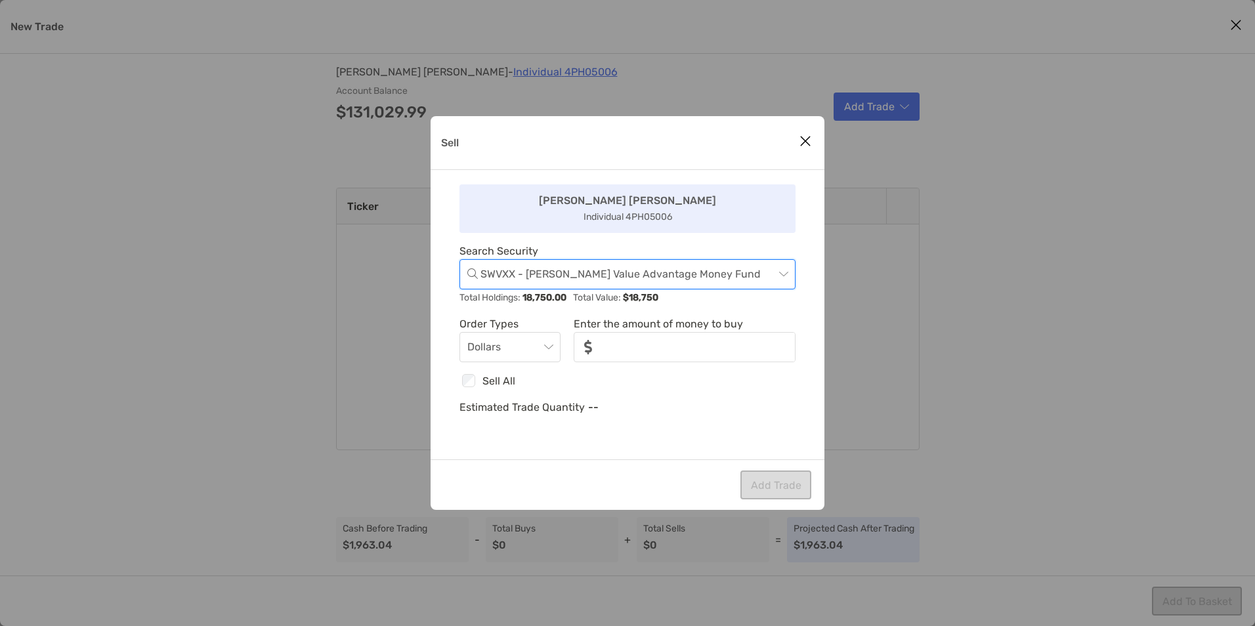 The height and width of the screenshot is (626, 1255). I want to click on span: SWVXX - Schwab Value Advantage Money Fund, so click(634, 274).